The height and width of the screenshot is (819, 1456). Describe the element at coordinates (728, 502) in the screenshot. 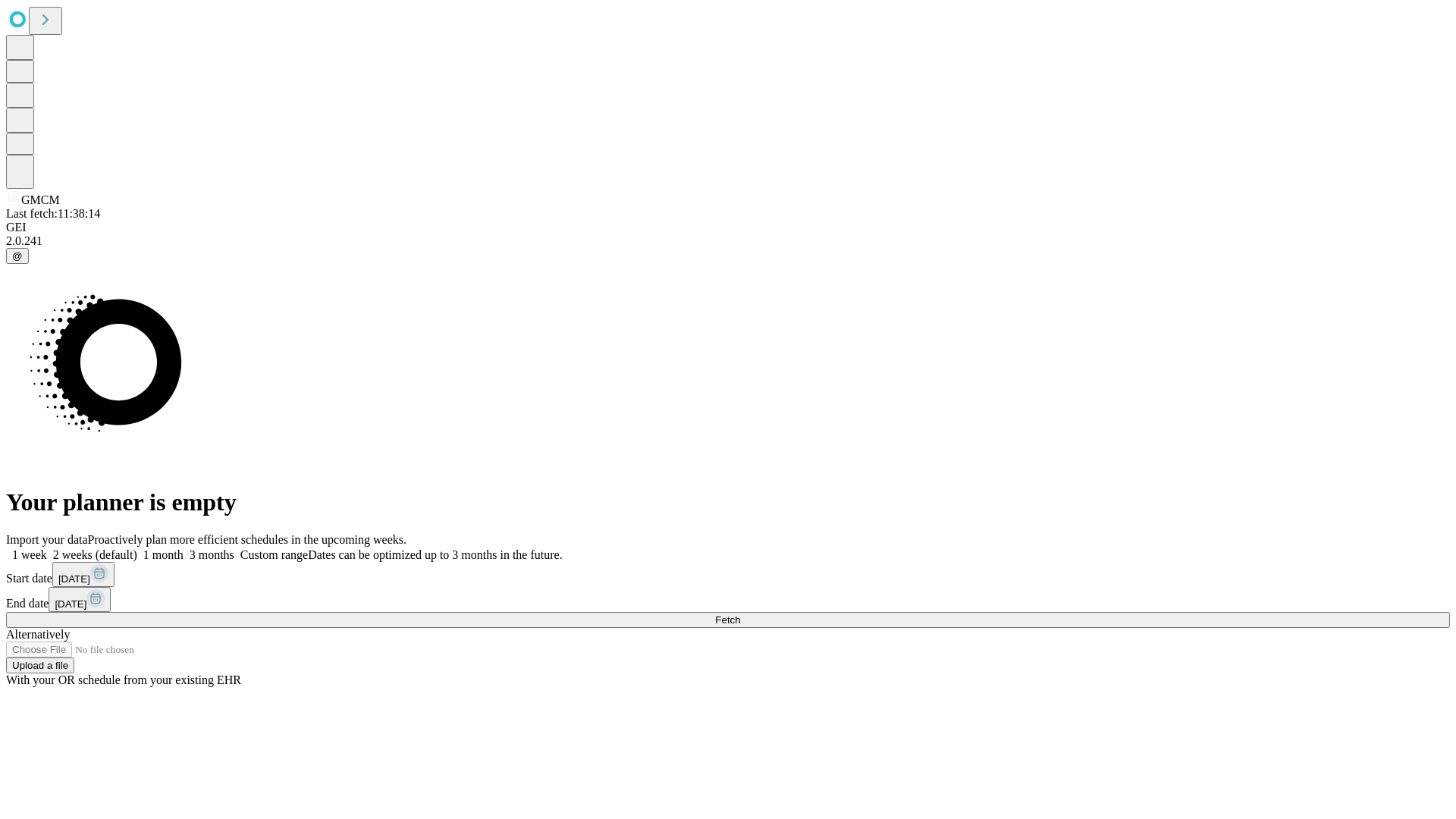

I see `h1: Your planner is empty` at that location.